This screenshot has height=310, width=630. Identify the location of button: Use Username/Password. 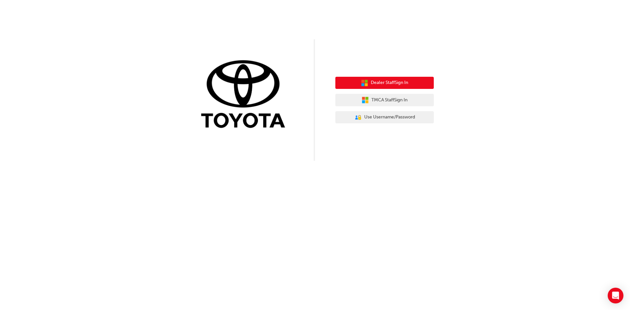
(385, 117).